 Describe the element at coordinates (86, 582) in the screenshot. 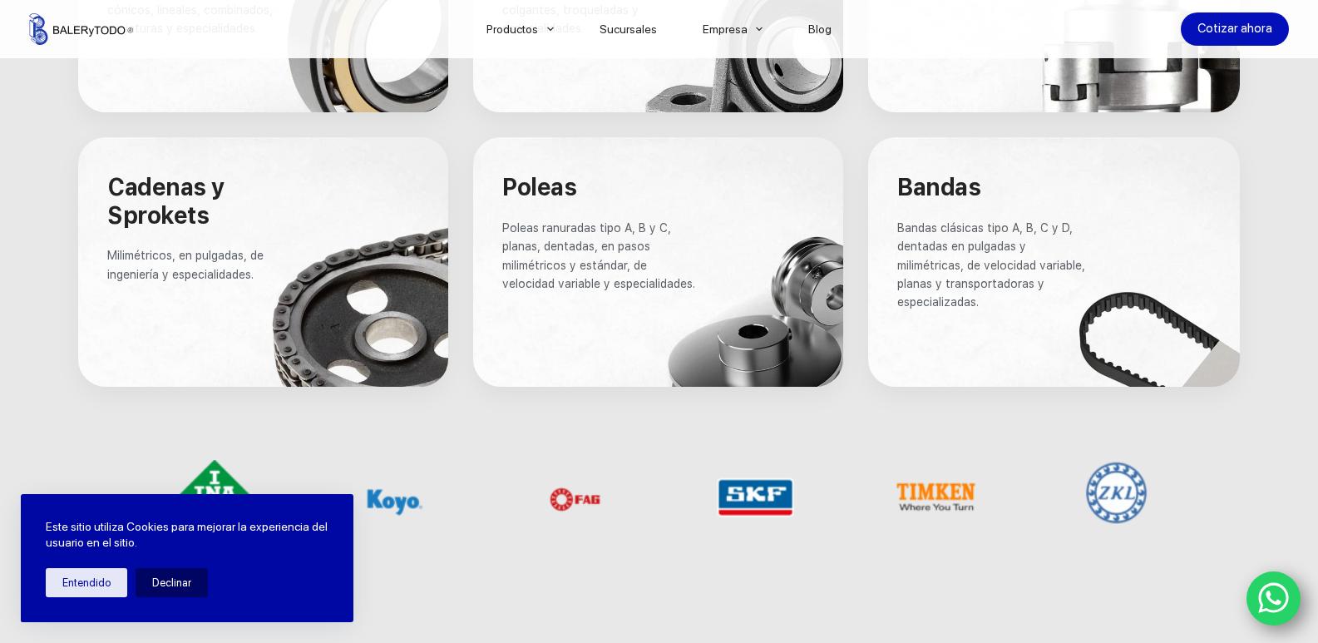

I see `button: Entendido` at that location.